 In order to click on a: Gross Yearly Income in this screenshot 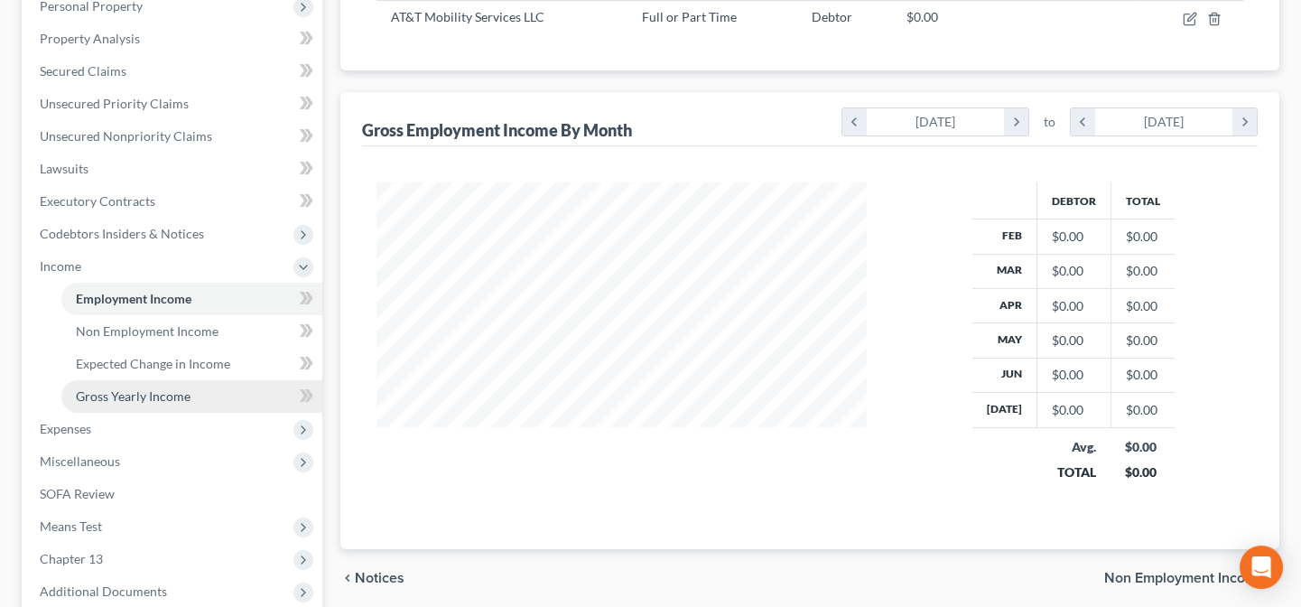, I will do `click(191, 396)`.